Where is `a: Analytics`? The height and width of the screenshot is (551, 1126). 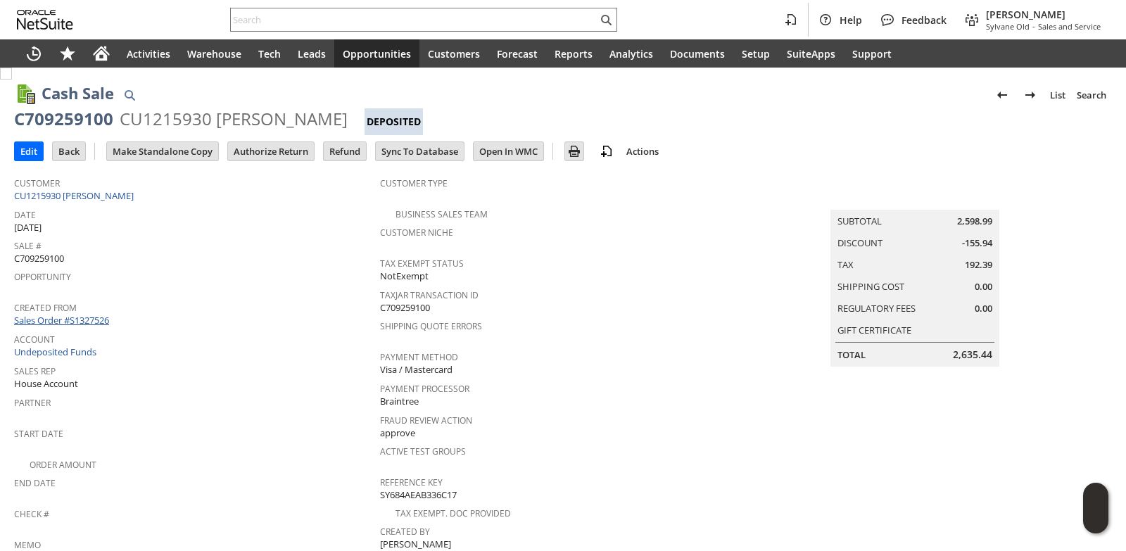
a: Analytics is located at coordinates (631, 53).